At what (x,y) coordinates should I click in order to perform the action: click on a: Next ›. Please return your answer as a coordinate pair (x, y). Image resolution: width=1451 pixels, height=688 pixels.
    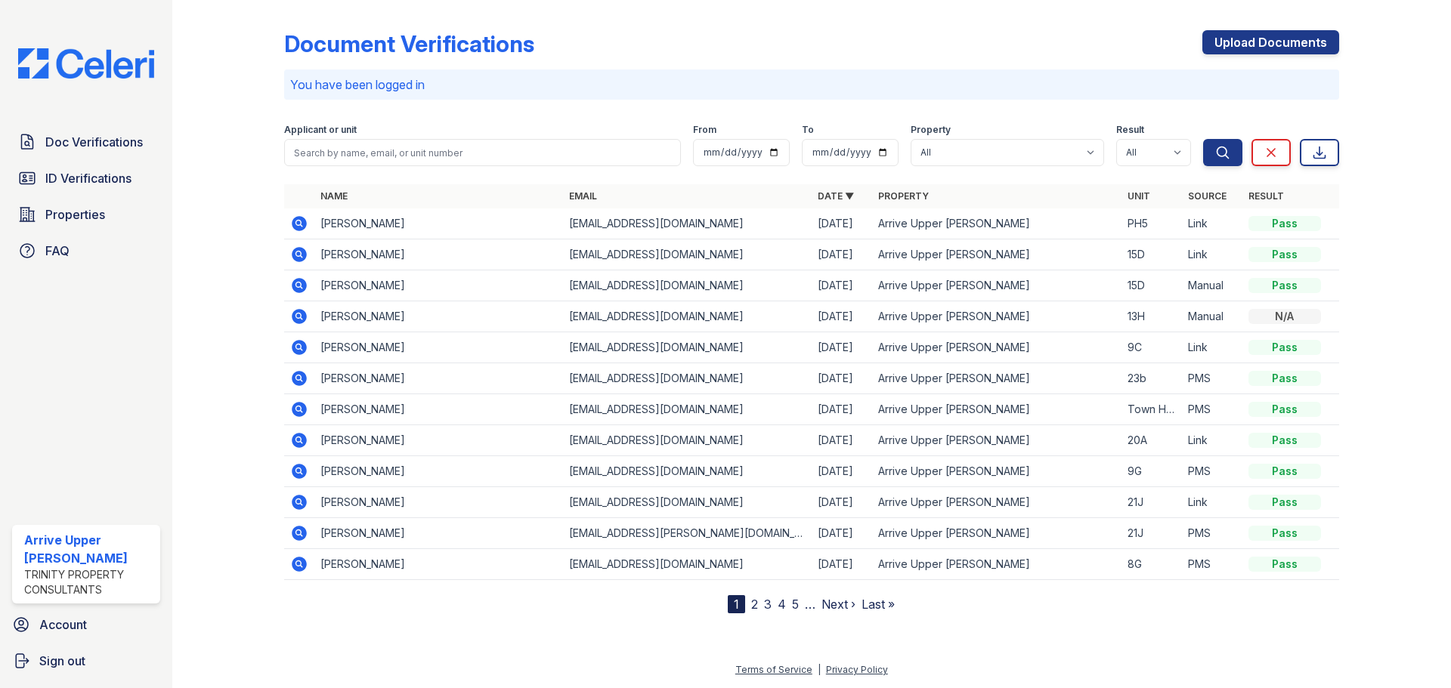
    Looking at the image, I should click on (838, 605).